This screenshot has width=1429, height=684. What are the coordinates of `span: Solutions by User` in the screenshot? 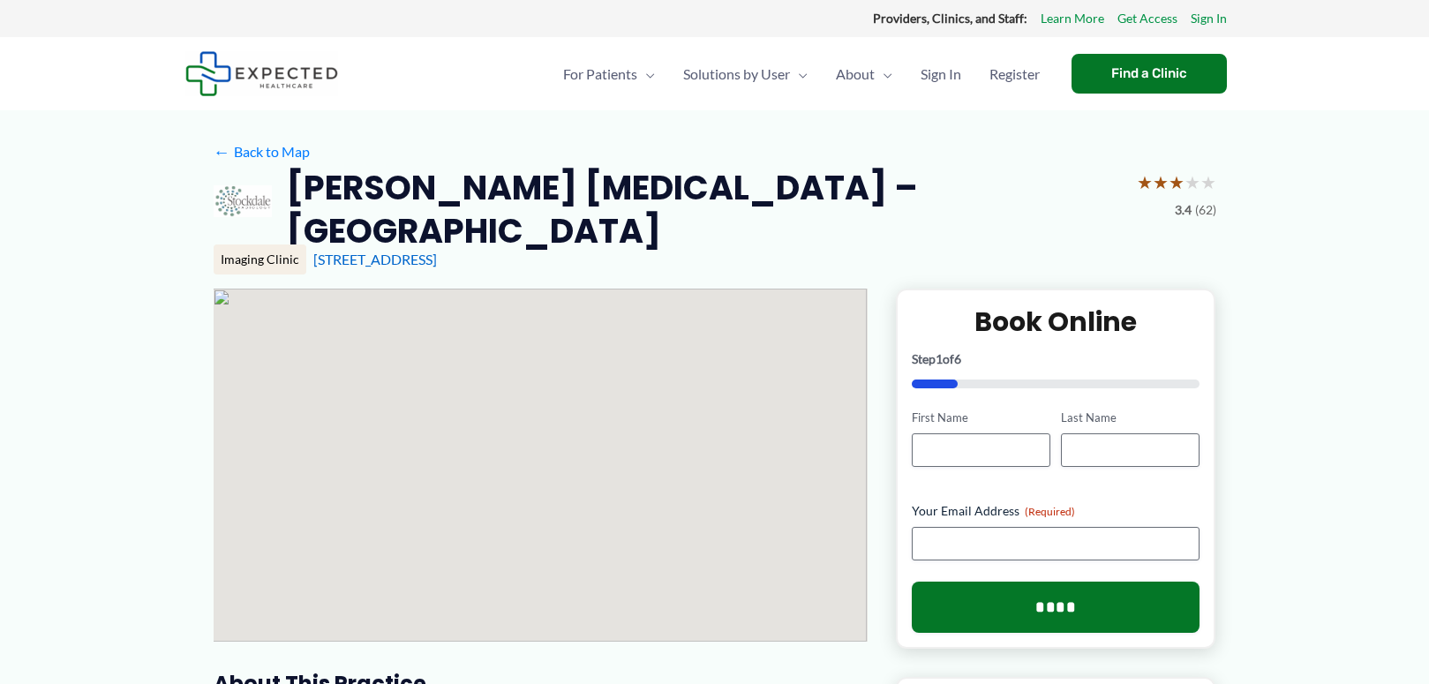 It's located at (736, 74).